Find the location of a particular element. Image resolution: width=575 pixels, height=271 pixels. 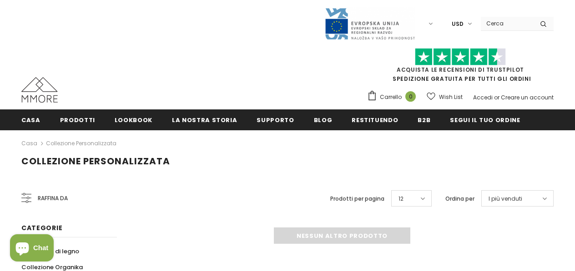

a: Blog is located at coordinates (323, 120).